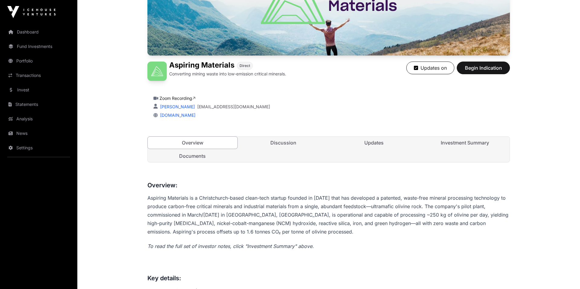 The width and height of the screenshot is (580, 289). What do you see at coordinates (192, 143) in the screenshot?
I see `a: Overview` at bounding box center [192, 143].